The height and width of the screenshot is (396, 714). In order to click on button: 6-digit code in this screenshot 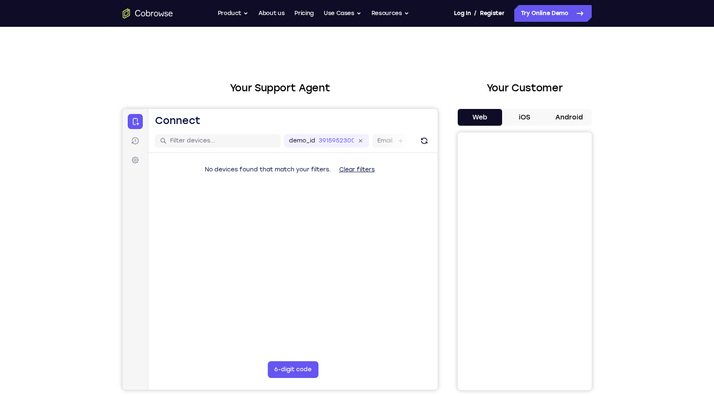, I will do `click(170, 260)`.